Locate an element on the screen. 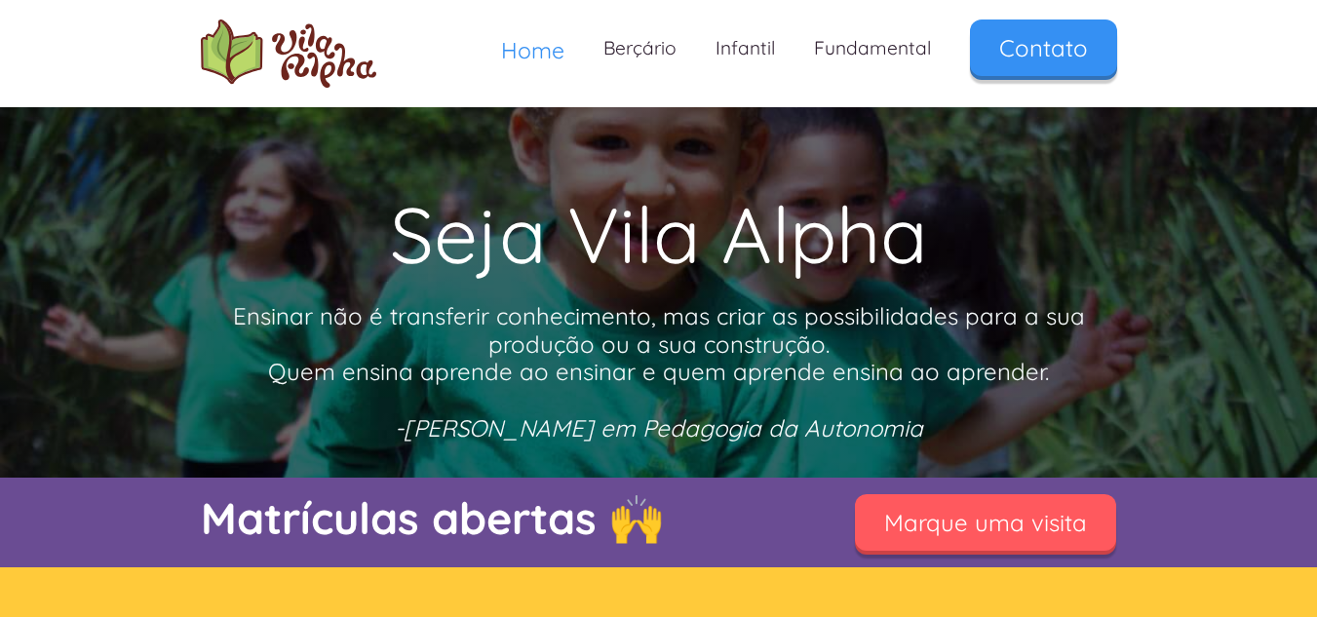 Image resolution: width=1317 pixels, height=617 pixels. a: Fundamental is located at coordinates (873, 48).